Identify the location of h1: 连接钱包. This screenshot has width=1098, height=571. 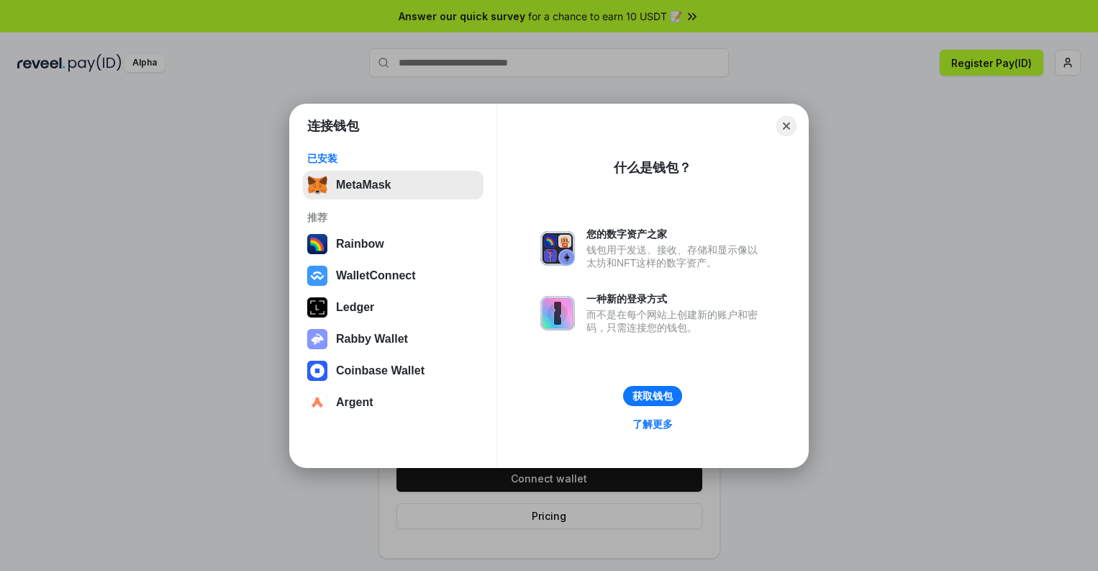
(333, 126).